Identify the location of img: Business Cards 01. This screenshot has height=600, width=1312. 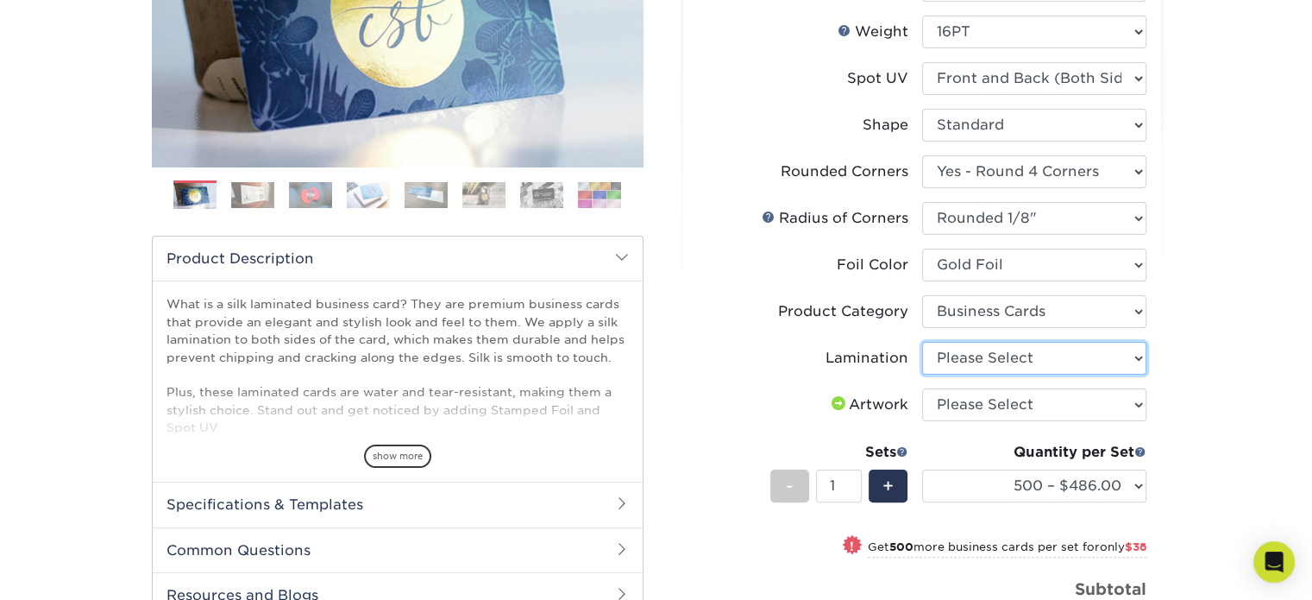
(195, 196).